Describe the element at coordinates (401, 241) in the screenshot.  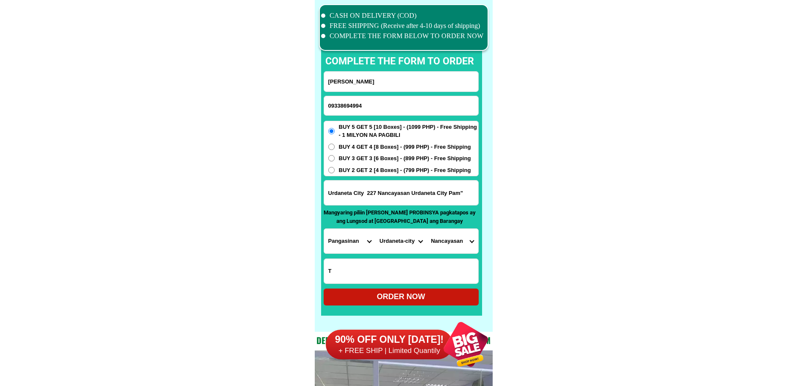
I see `select: Select district` at that location.